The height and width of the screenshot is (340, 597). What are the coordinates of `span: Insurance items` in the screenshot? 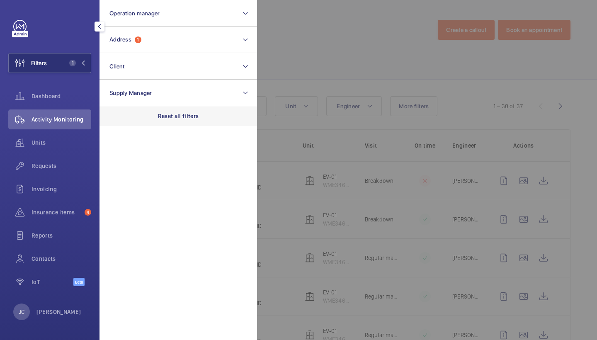 It's located at (56, 212).